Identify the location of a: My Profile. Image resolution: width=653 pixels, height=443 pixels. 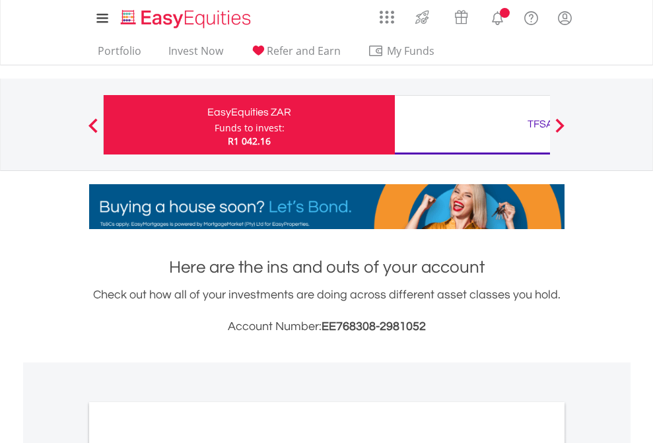
(565, 18).